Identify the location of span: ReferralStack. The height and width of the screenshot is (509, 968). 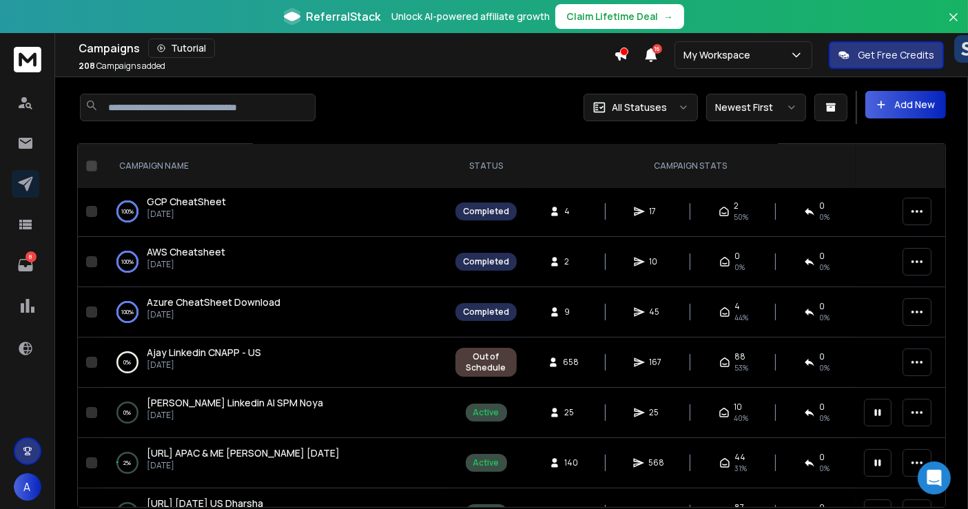
(343, 17).